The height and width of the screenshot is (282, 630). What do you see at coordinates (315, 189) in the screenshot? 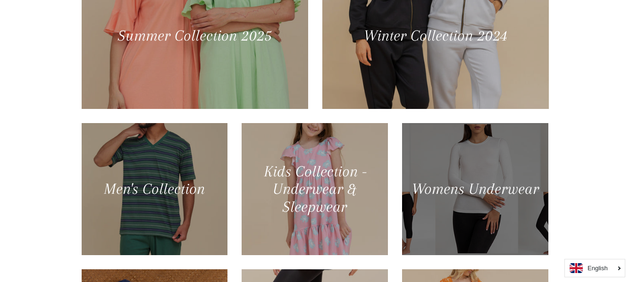
I see `a: Kids Collection - Underwear & Sleepwear` at bounding box center [315, 189].